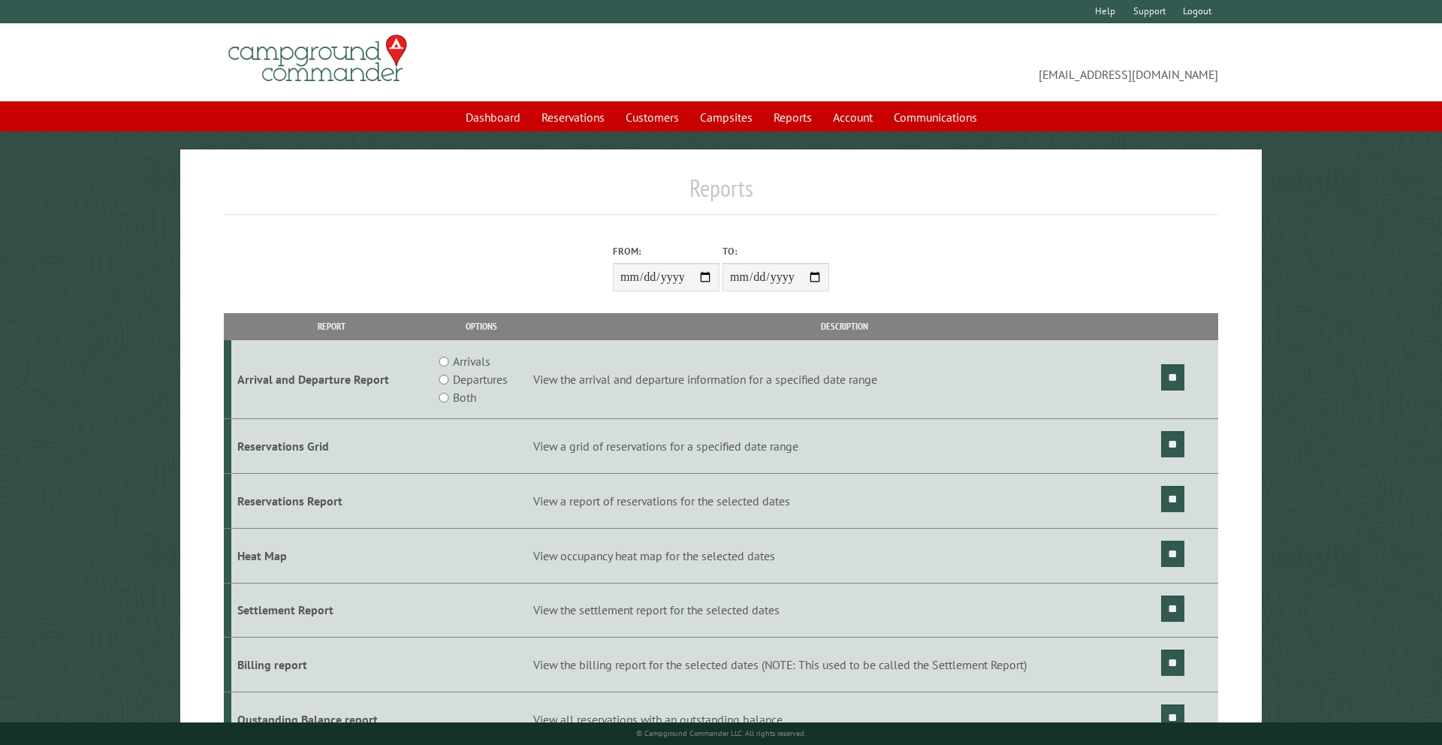 This screenshot has width=1442, height=745. Describe the element at coordinates (318, 59) in the screenshot. I see `img: Campground Commander` at that location.